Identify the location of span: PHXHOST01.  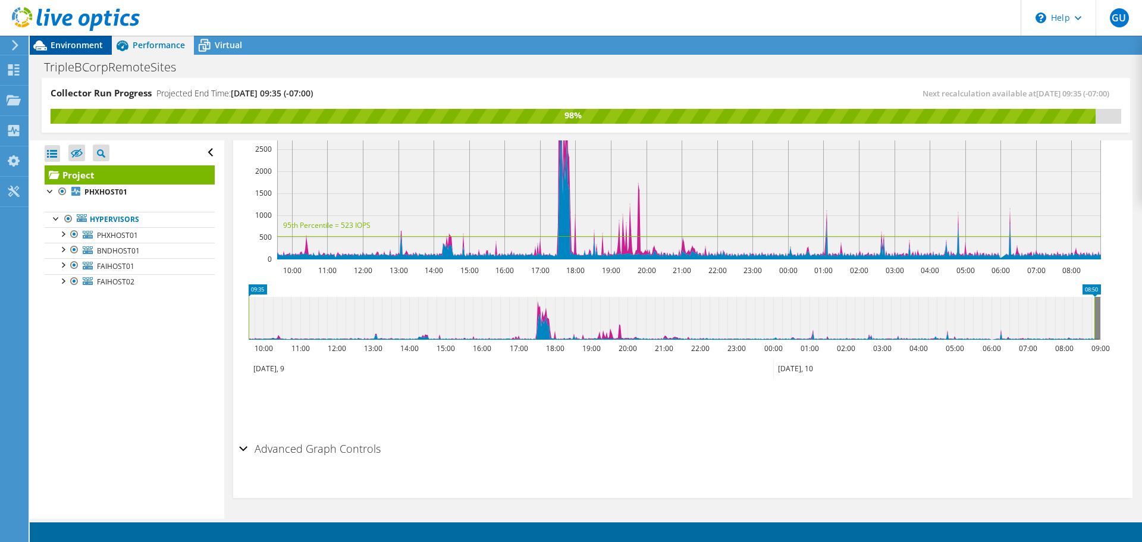
(117, 235).